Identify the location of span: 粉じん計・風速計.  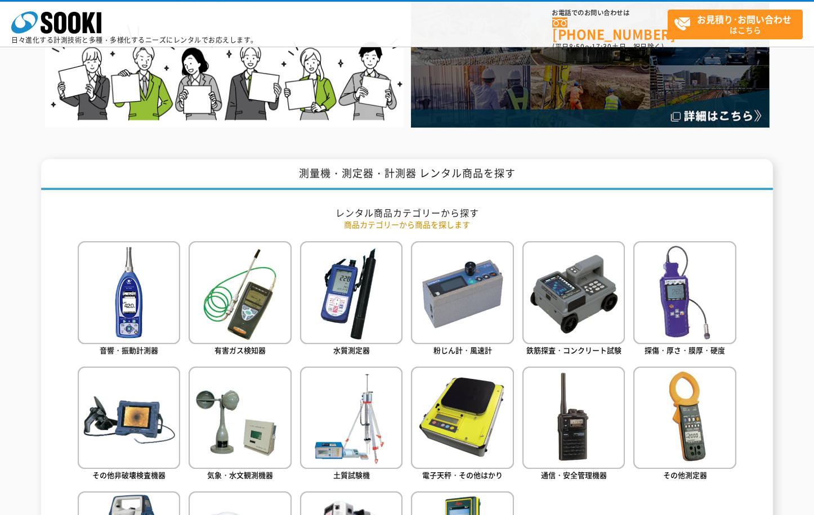
(463, 350).